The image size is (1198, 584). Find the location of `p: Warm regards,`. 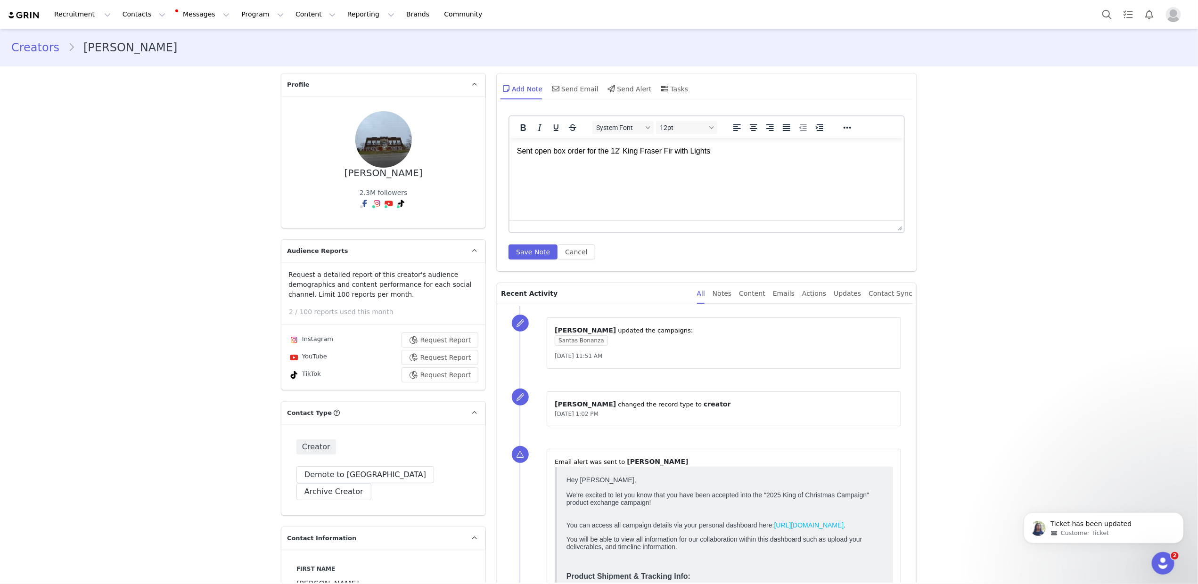

p: Warm regards, is located at coordinates (162, 457).